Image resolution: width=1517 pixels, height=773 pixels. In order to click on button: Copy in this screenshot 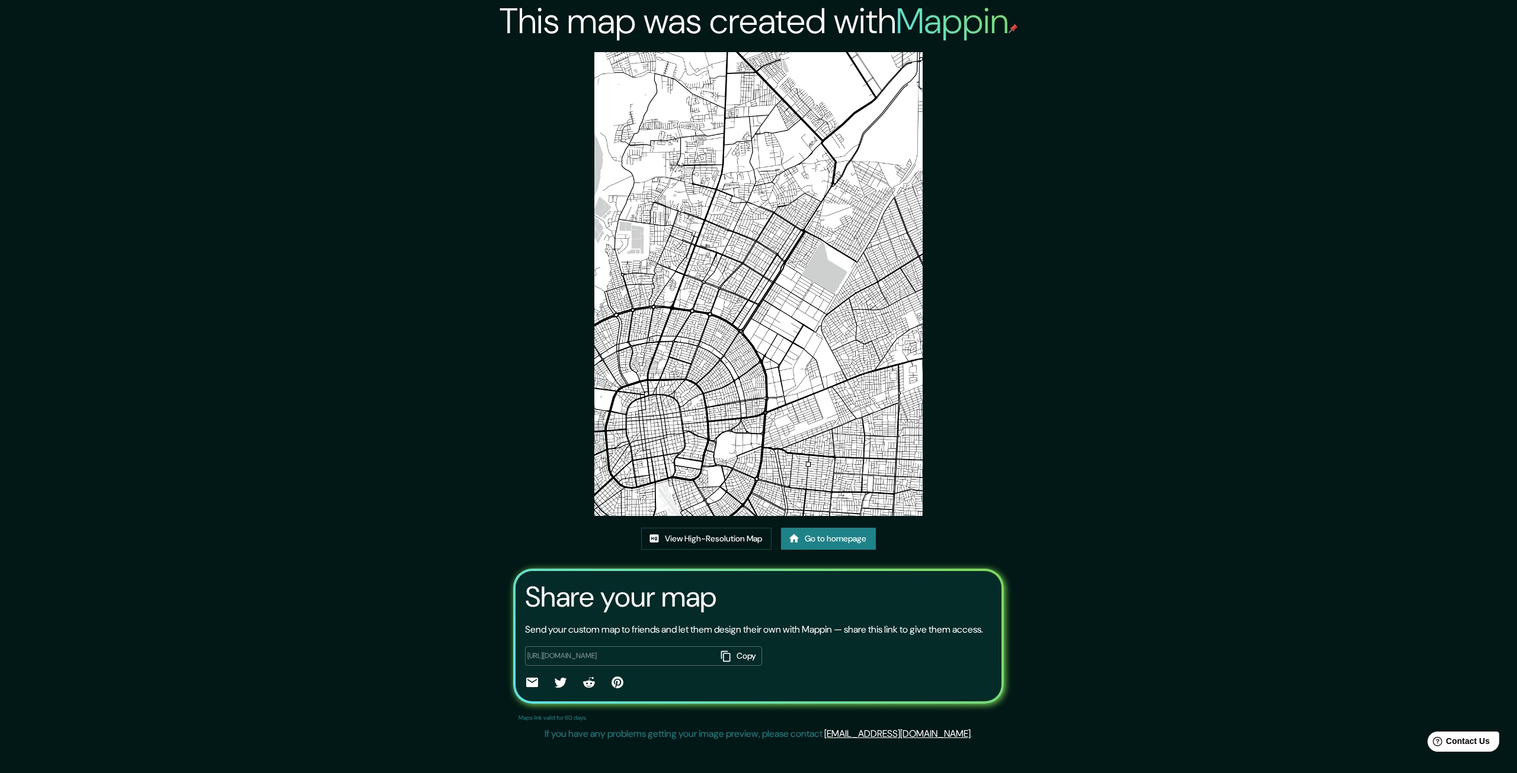, I will do `click(739, 656)`.